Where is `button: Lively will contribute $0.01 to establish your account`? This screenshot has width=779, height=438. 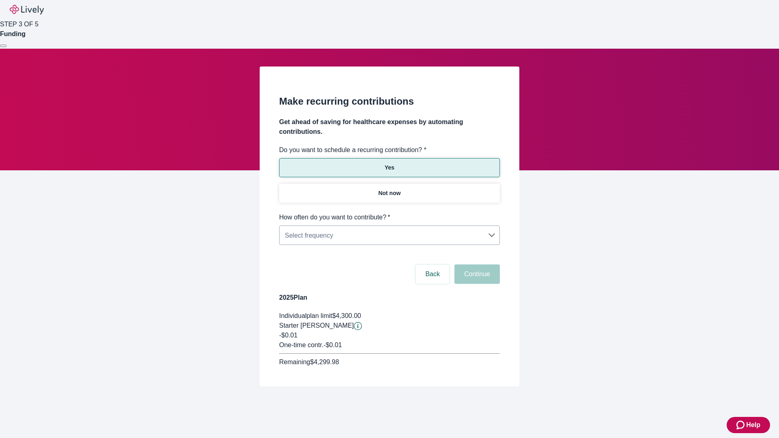 button: Lively will contribute $0.01 to establish your account is located at coordinates (358, 326).